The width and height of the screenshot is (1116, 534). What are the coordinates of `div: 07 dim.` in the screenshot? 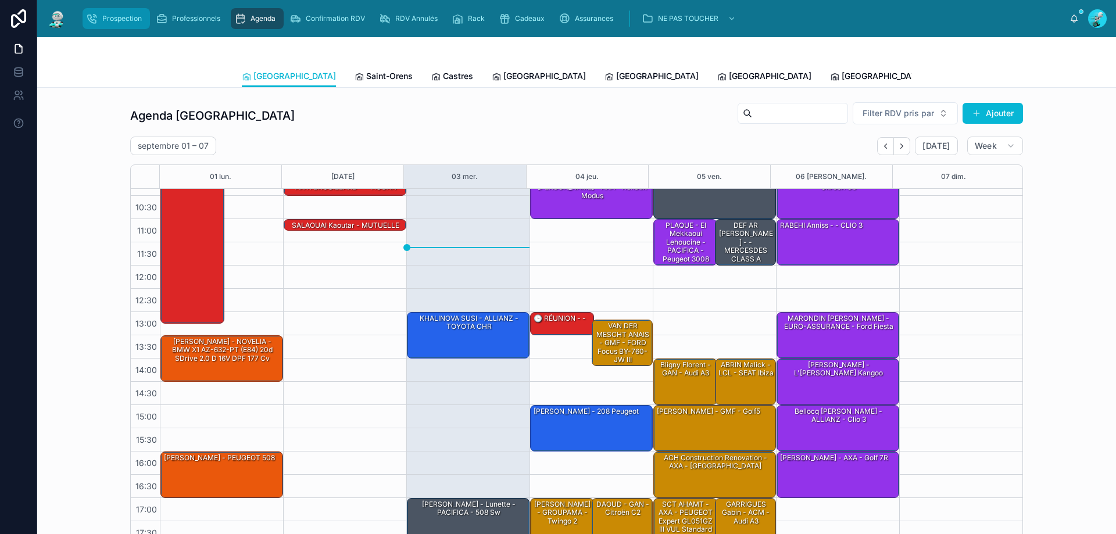 It's located at (953, 177).